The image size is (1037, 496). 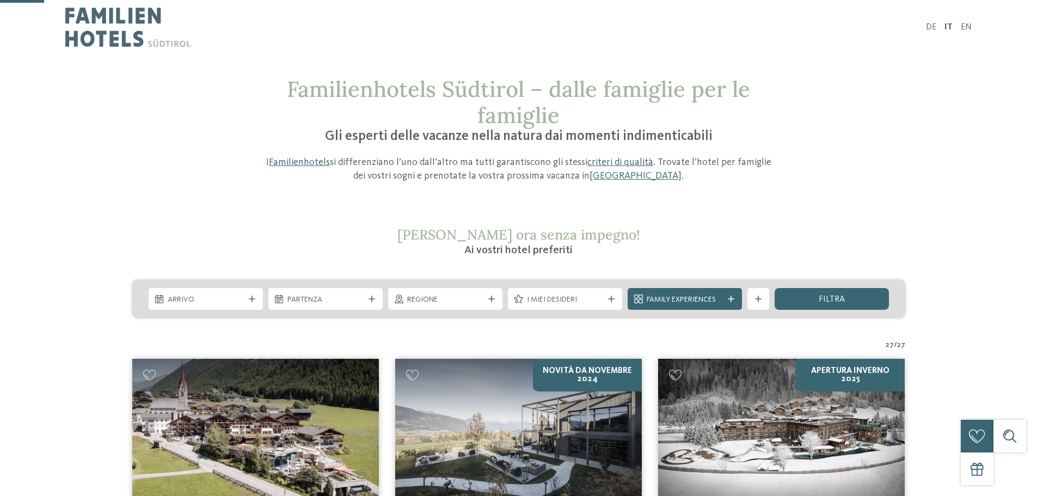 I want to click on span: I miei desideri, so click(x=565, y=300).